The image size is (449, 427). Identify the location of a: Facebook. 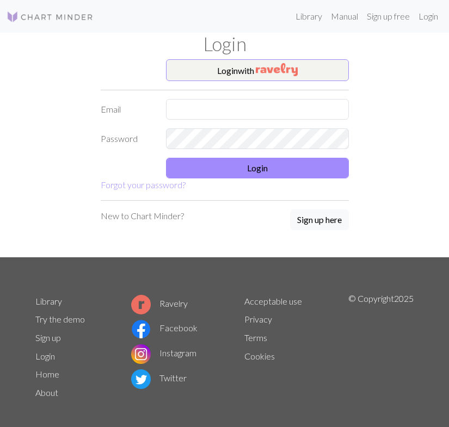
(164, 327).